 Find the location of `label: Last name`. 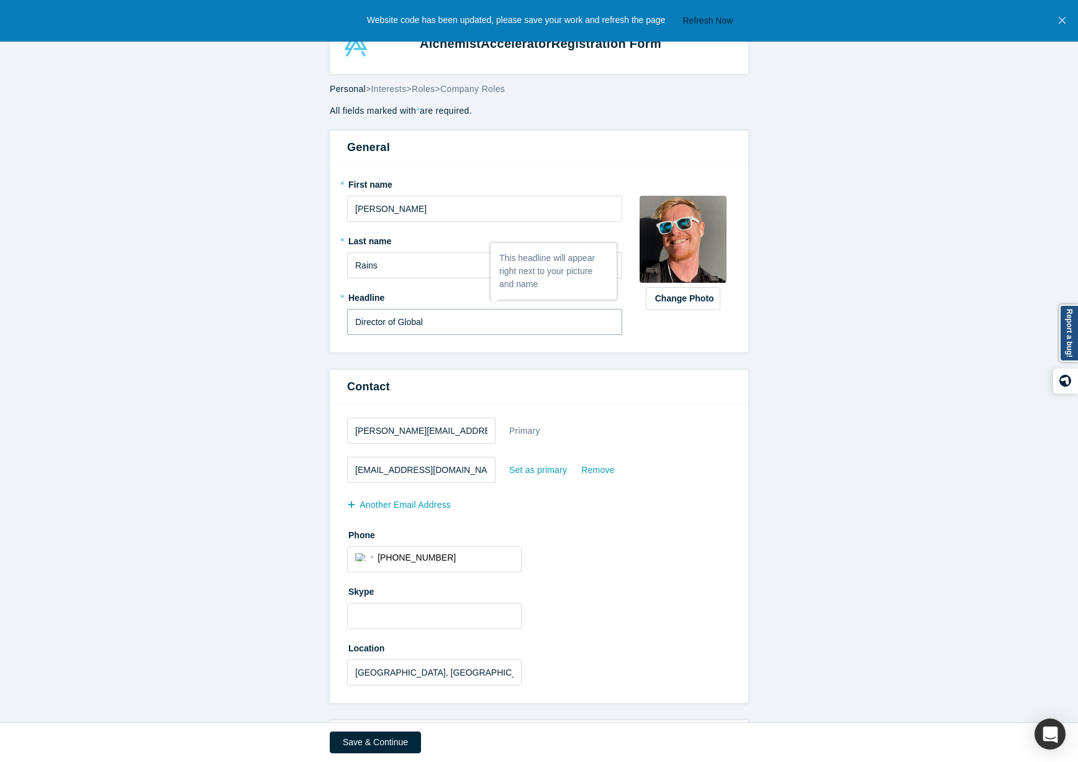

label: Last name is located at coordinates (485, 239).